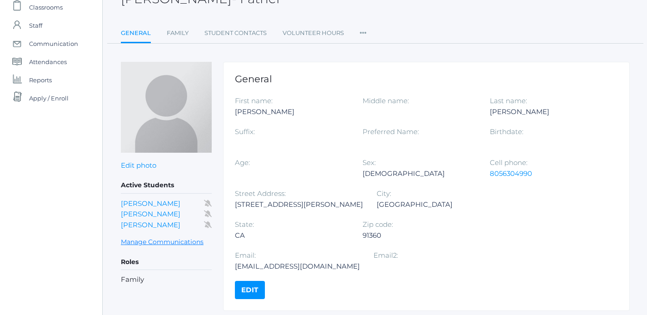 This screenshot has width=647, height=315. I want to click on li: Family, so click(166, 280).